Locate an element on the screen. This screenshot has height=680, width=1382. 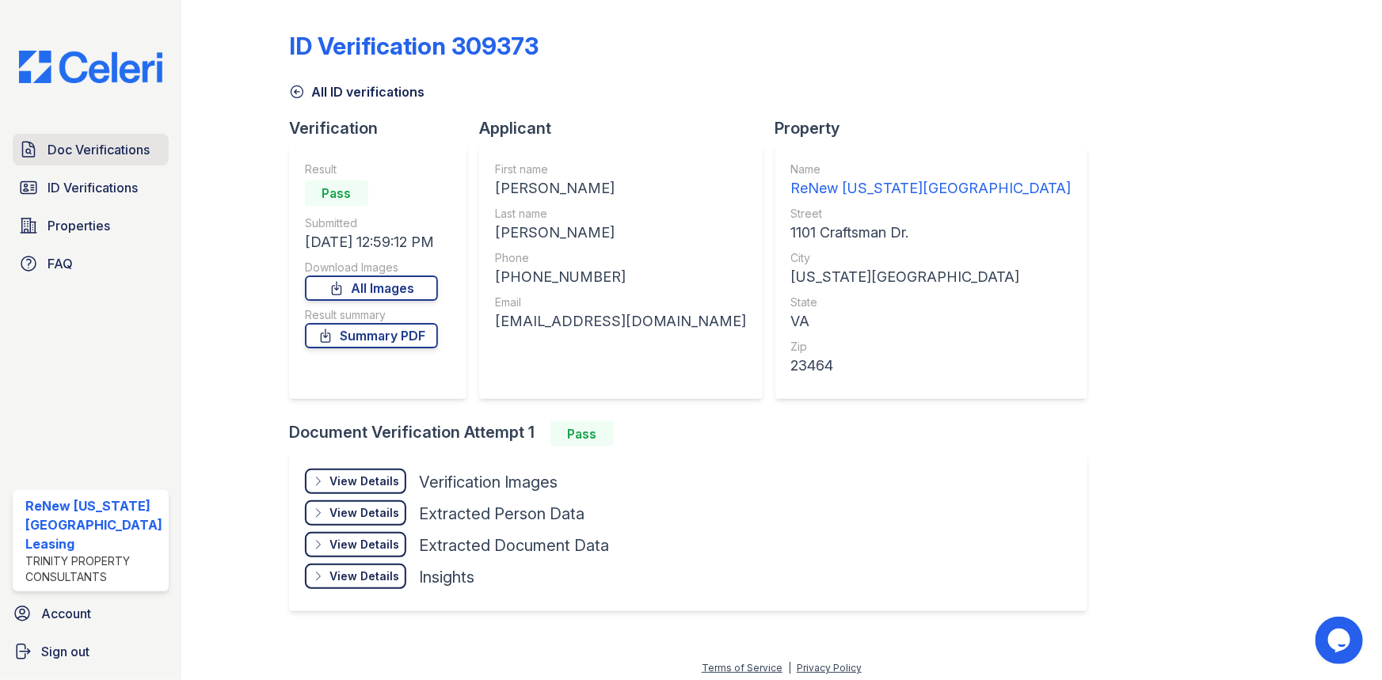
a: Account is located at coordinates (90, 614).